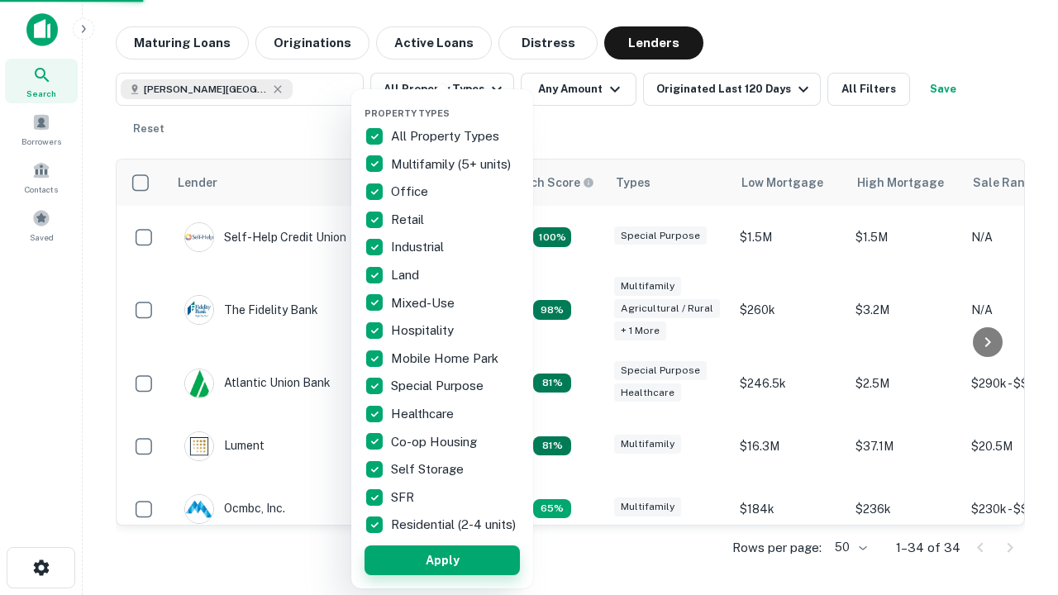  Describe the element at coordinates (1017, 502) in the screenshot. I see `div: Chat Widget` at that location.